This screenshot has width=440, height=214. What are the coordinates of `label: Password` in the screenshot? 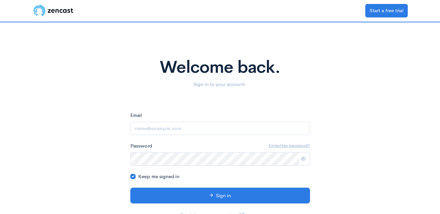 It's located at (141, 146).